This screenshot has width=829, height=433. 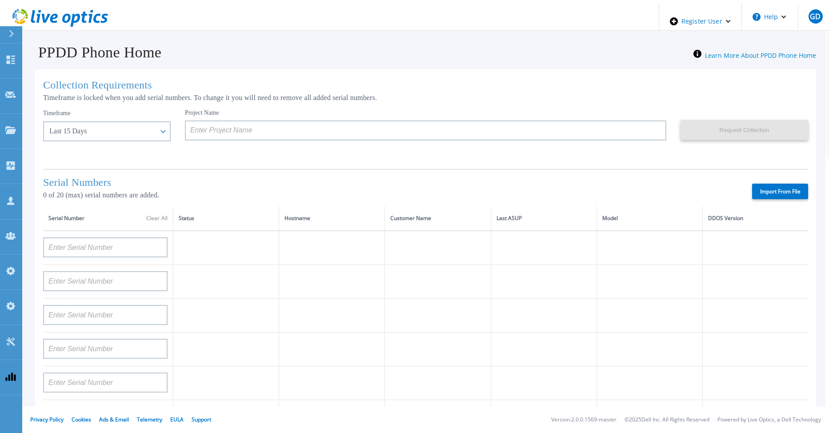 I want to click on p: Timeframe is locked when you add serial numbers. To change it you will need to remove all added s..., so click(x=425, y=98).